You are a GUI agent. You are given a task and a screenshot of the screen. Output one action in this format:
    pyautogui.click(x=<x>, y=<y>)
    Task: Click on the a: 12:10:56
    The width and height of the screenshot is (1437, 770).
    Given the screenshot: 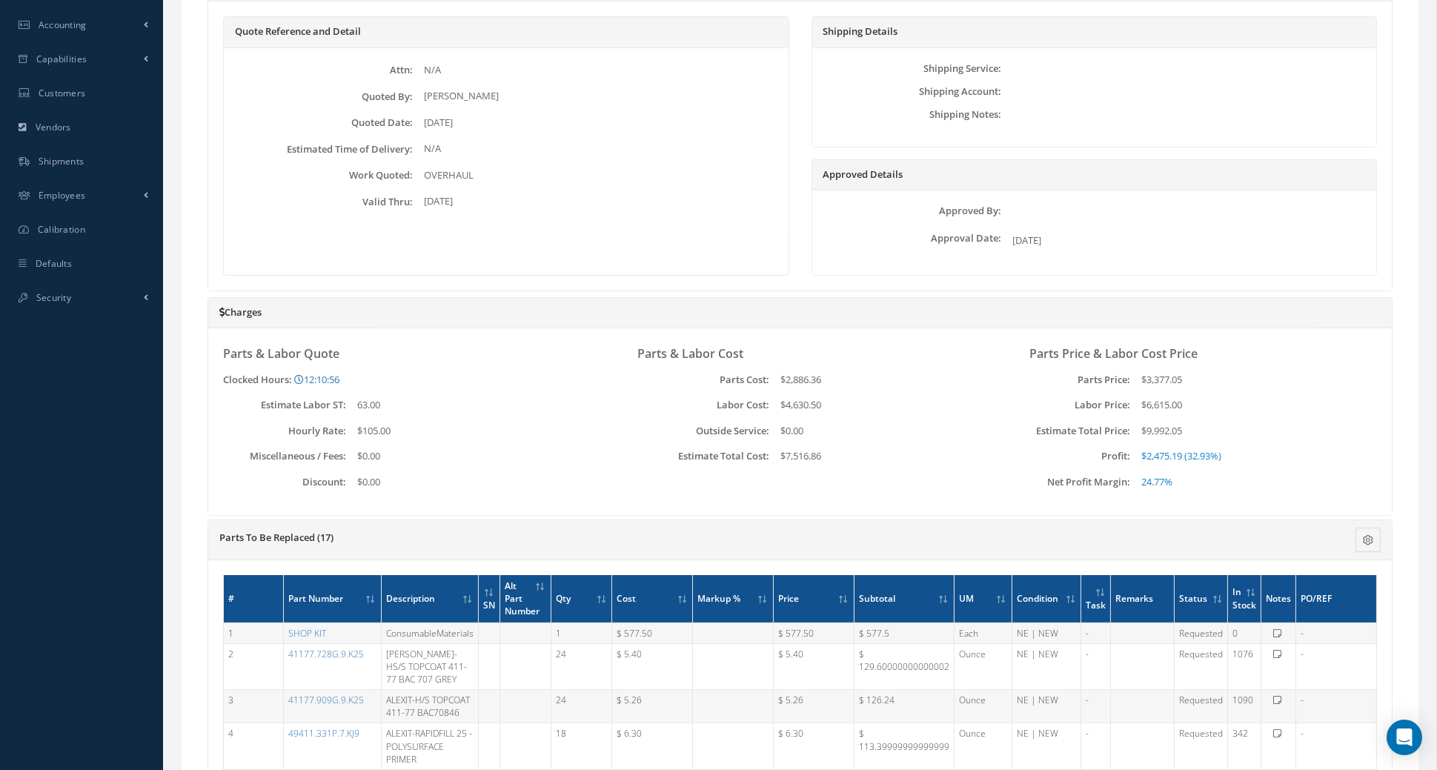 What is the action you would take?
    pyautogui.click(x=317, y=380)
    